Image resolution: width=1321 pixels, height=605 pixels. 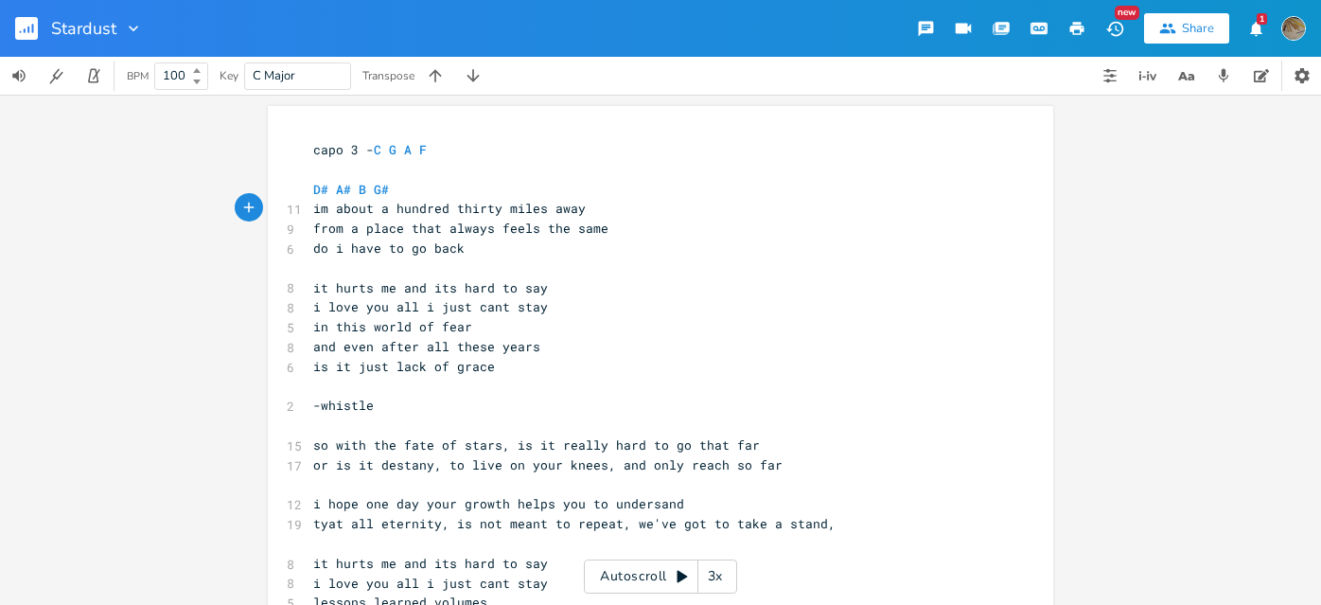 I want to click on span: Stardust, so click(x=83, y=28).